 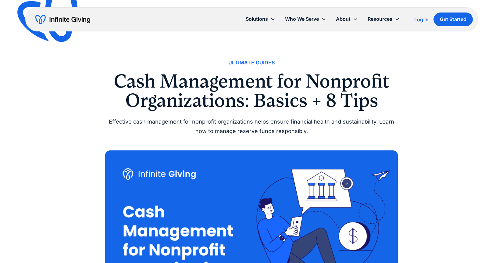 What do you see at coordinates (251, 126) in the screenshot?
I see `div: Effective cash management for nonprofit organizations helps ensure financial health and sustainab...` at bounding box center [251, 126].